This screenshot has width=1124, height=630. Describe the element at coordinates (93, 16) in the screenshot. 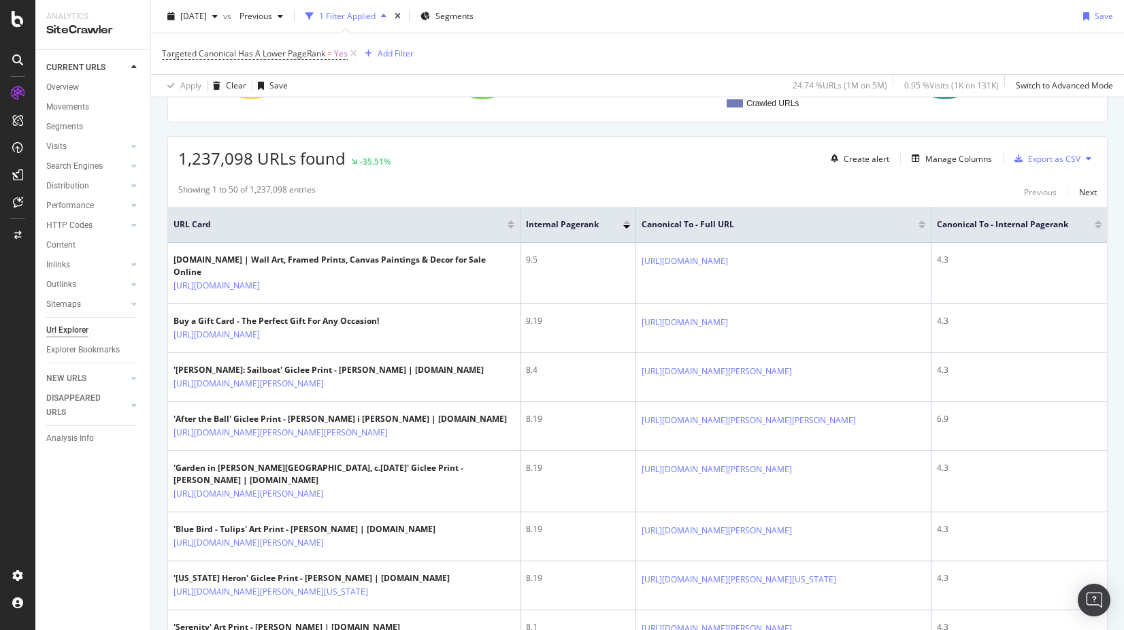

I see `div: Analytics` at that location.